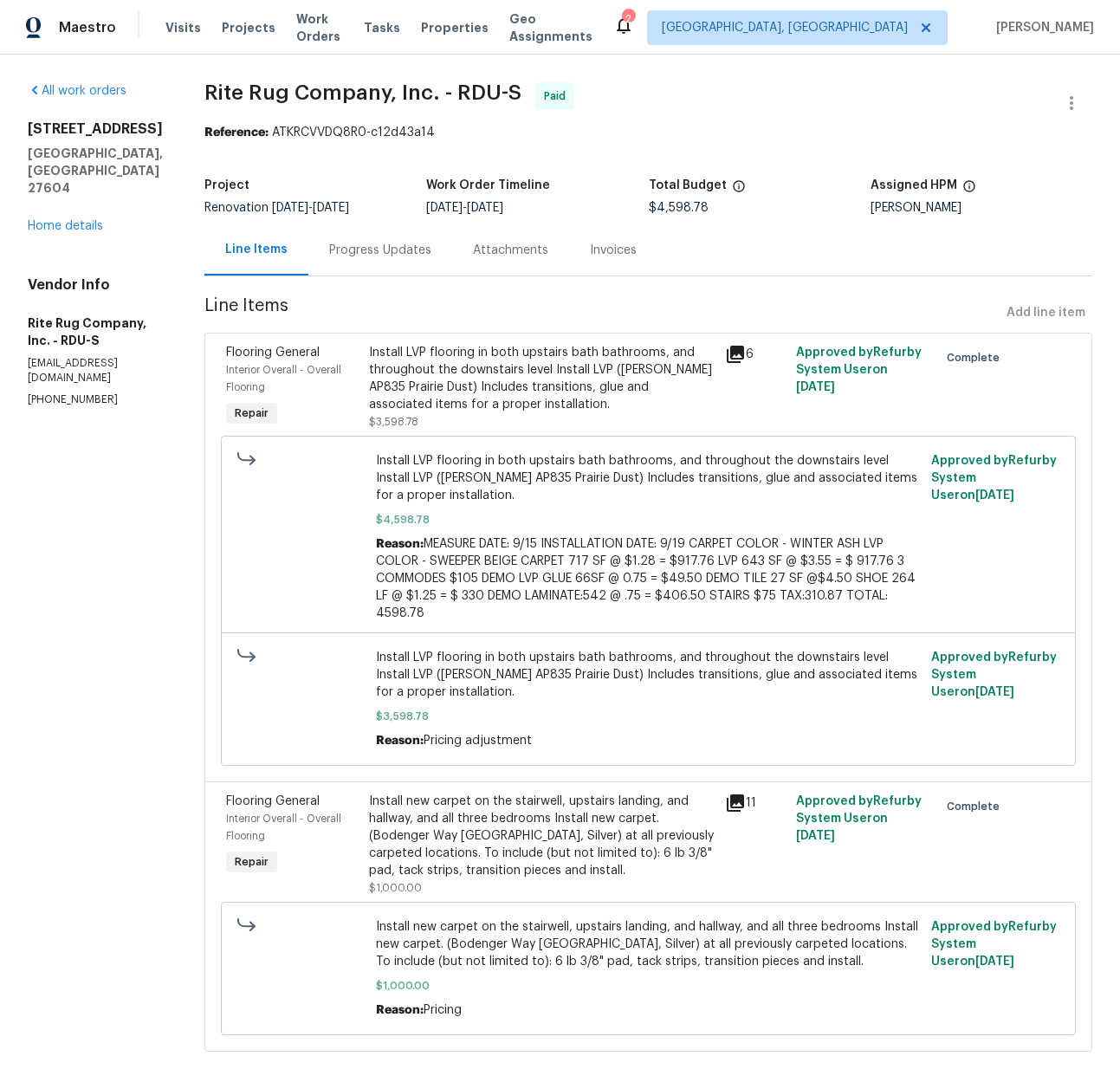  Describe the element at coordinates (914, 185) in the screenshot. I see `h5: Assigned HPM` at that location.